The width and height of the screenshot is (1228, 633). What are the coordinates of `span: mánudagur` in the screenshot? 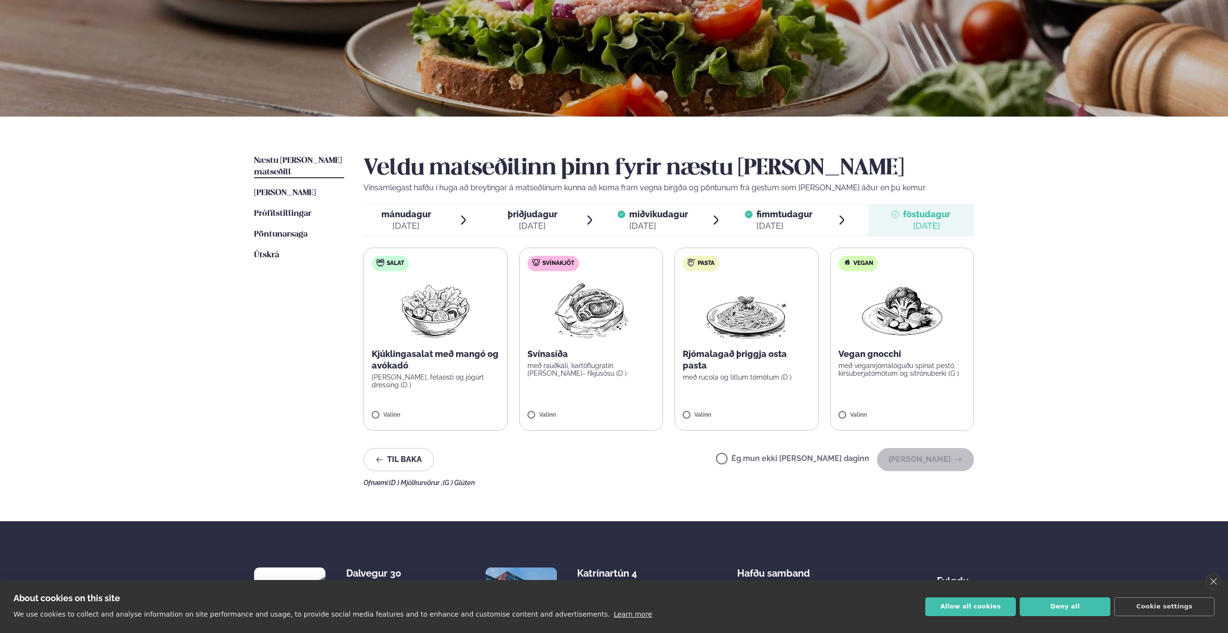 It's located at (406, 214).